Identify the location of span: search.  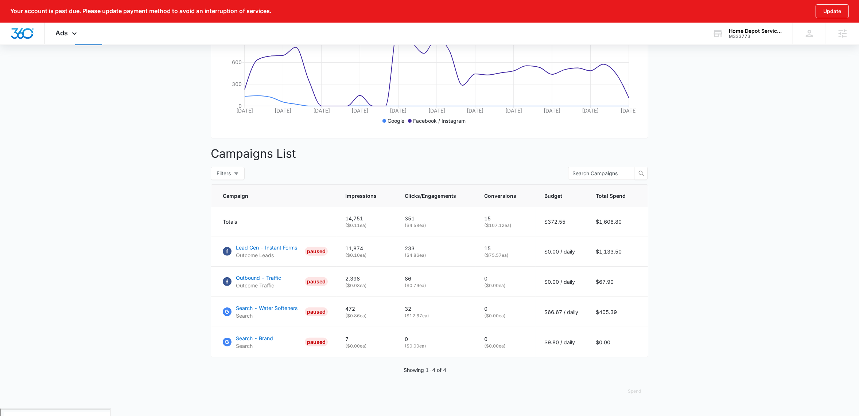
(642, 174).